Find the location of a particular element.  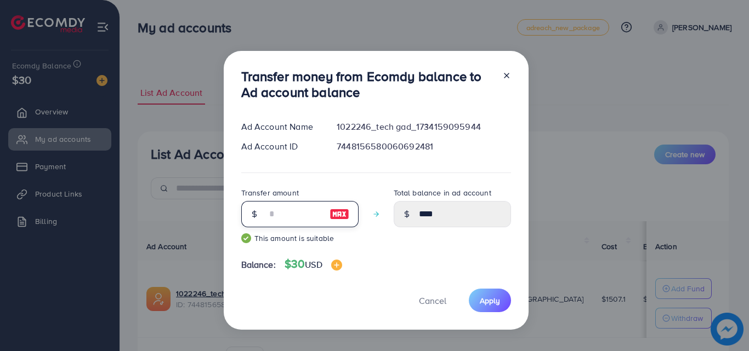

h4: $30 is located at coordinates (313, 264).